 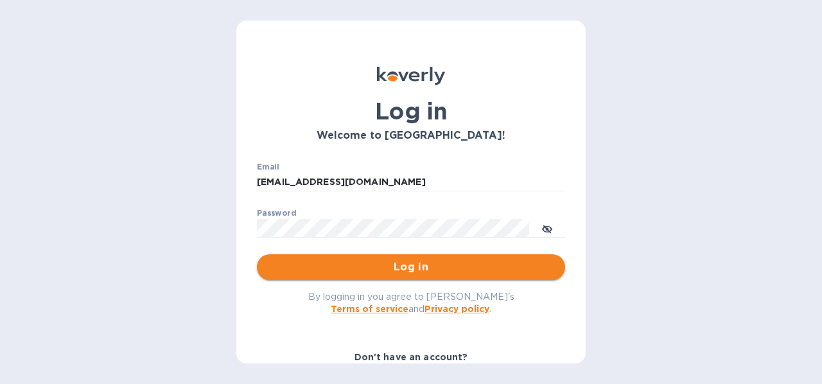 What do you see at coordinates (369, 309) in the screenshot?
I see `b: Terms of service` at bounding box center [369, 309].